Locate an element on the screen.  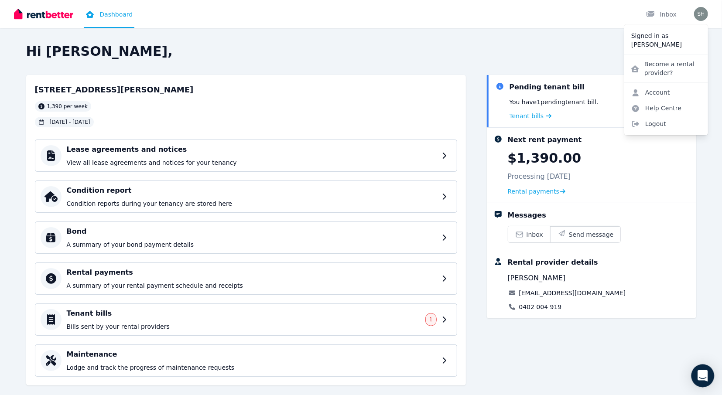
p: View all lease agreements and notices for your tenancy is located at coordinates (252, 163).